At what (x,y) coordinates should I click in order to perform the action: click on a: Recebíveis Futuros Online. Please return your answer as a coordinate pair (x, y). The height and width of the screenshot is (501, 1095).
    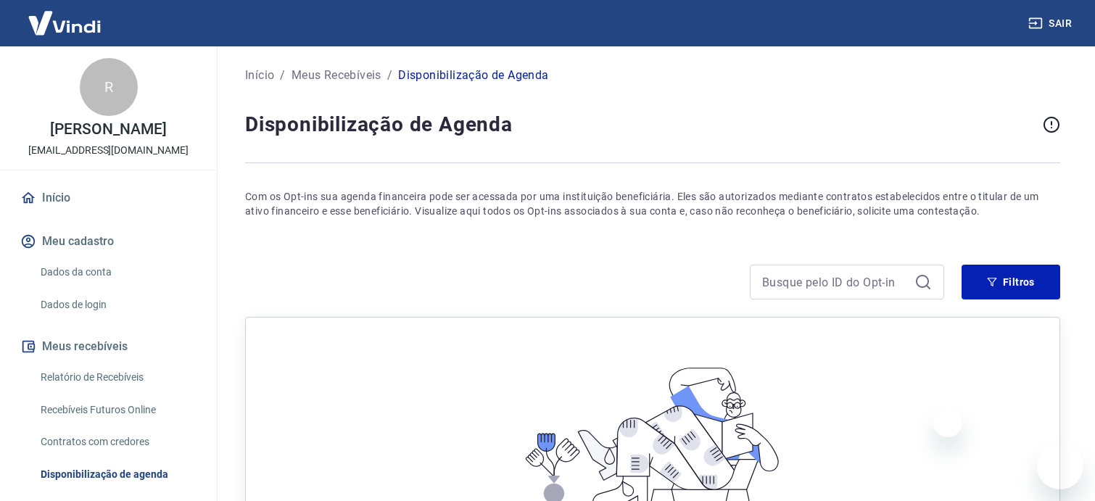
    Looking at the image, I should click on (117, 410).